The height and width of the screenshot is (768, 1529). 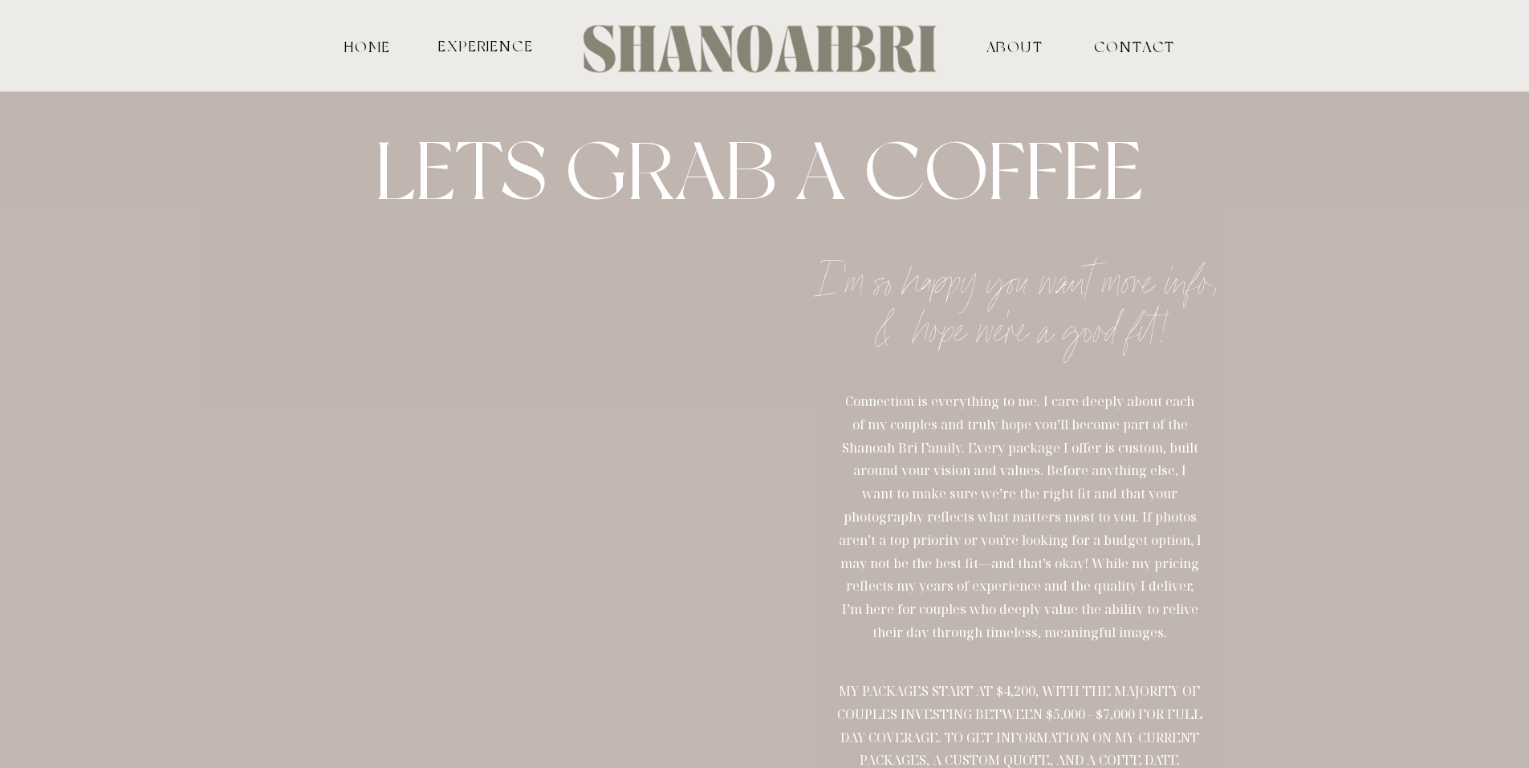 I want to click on p: Connection is everything to me. I care deeply about each of my couples and truly hope you’ll beco..., so click(x=1020, y=571).